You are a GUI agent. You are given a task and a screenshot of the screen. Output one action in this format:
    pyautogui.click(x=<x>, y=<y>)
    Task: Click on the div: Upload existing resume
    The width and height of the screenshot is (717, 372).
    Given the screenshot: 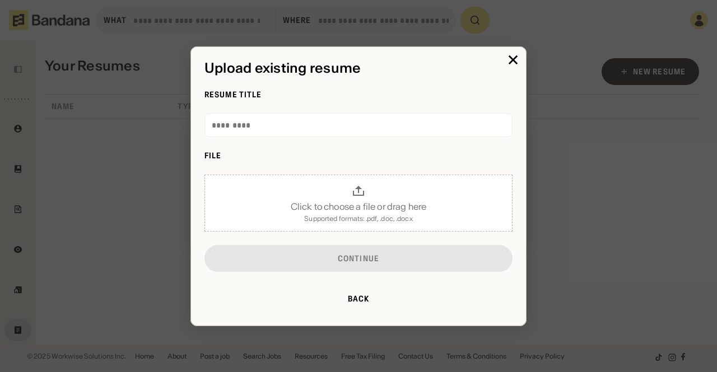 What is the action you would take?
    pyautogui.click(x=358, y=68)
    